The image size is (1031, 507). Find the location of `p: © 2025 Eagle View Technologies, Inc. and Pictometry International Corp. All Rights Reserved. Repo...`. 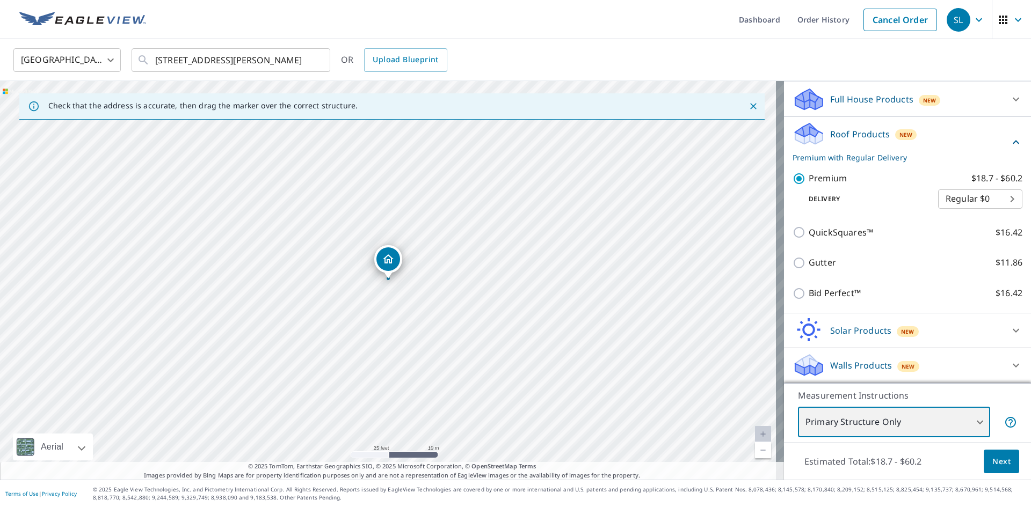

p: © 2025 Eagle View Technologies, Inc. and Pictometry International Corp. All Rights Reserved. Repo... is located at coordinates (559, 494).